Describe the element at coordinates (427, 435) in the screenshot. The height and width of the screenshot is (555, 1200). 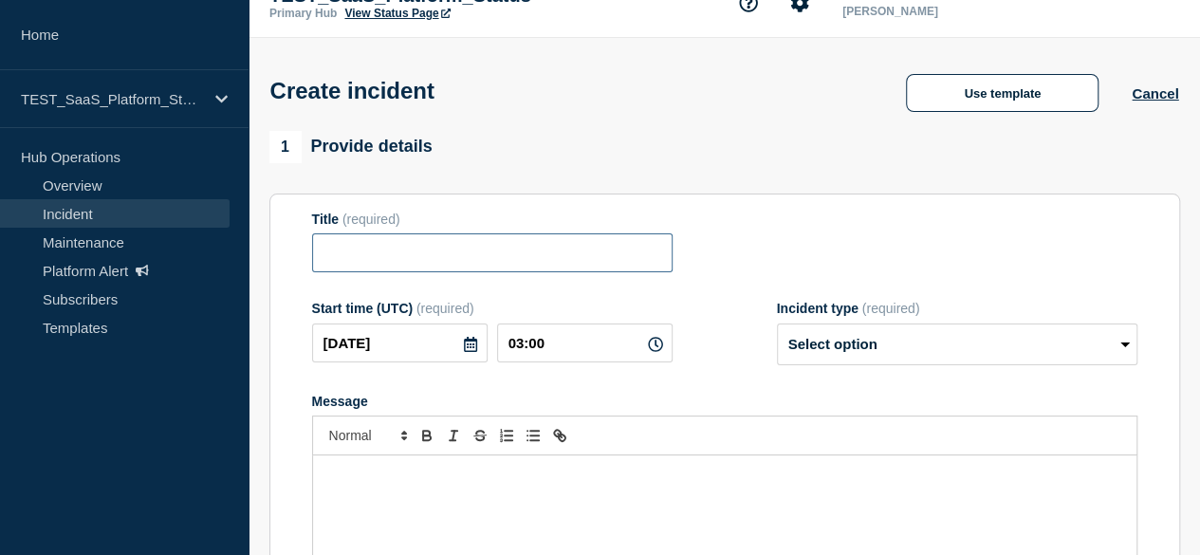
I see `button: Toggle bold text` at that location.